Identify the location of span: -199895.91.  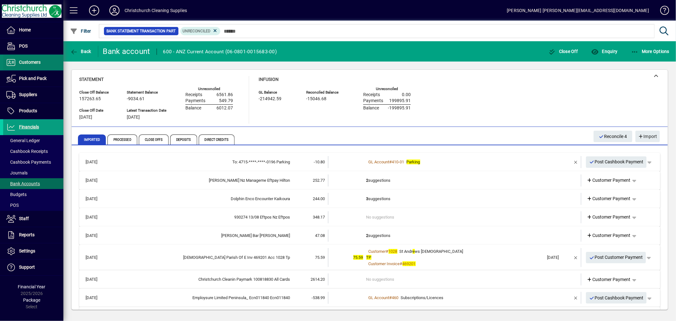
(399, 108).